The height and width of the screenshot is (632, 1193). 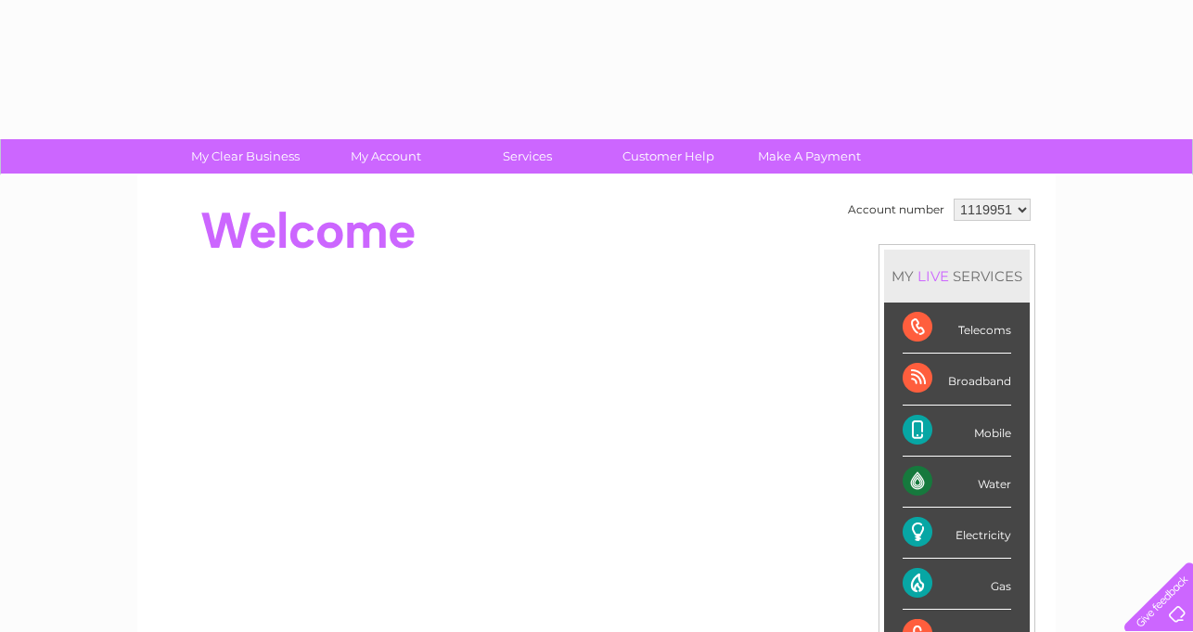 I want to click on div: Electricity, so click(x=957, y=533).